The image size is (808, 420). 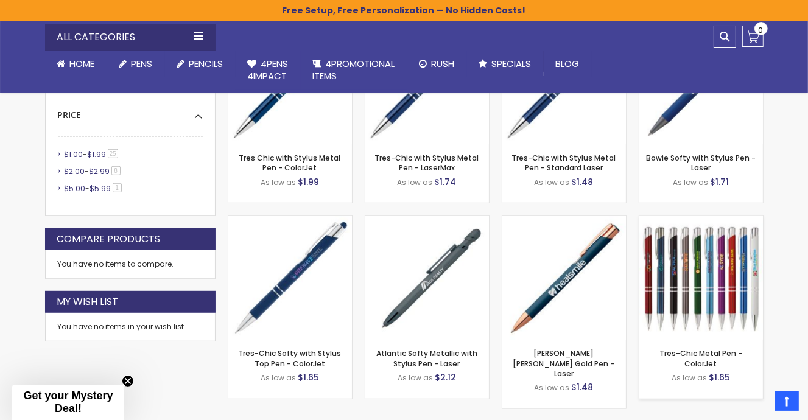 What do you see at coordinates (113, 153) in the screenshot?
I see `span: 25` at bounding box center [113, 153].